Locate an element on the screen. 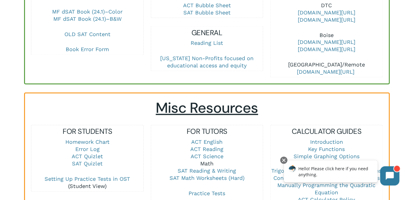  a: Homework Chart is located at coordinates (87, 142).